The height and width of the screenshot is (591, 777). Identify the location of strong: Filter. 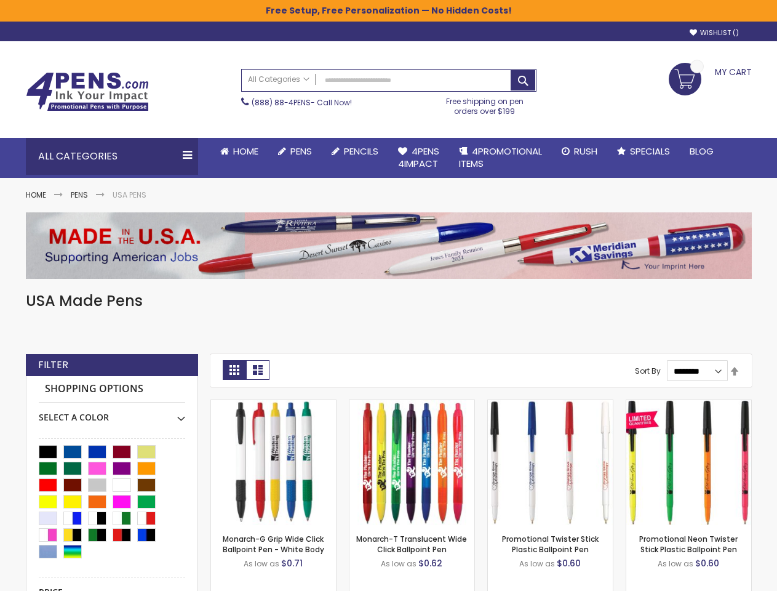
(53, 365).